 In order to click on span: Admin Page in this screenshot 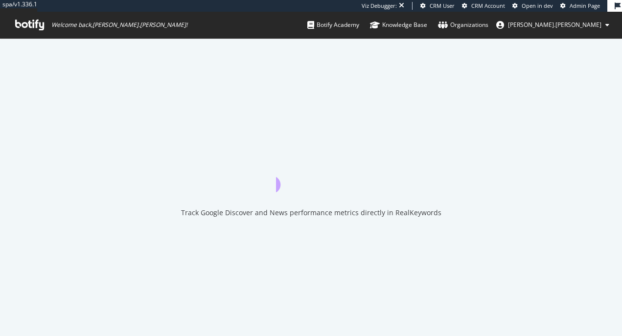, I will do `click(585, 5)`.